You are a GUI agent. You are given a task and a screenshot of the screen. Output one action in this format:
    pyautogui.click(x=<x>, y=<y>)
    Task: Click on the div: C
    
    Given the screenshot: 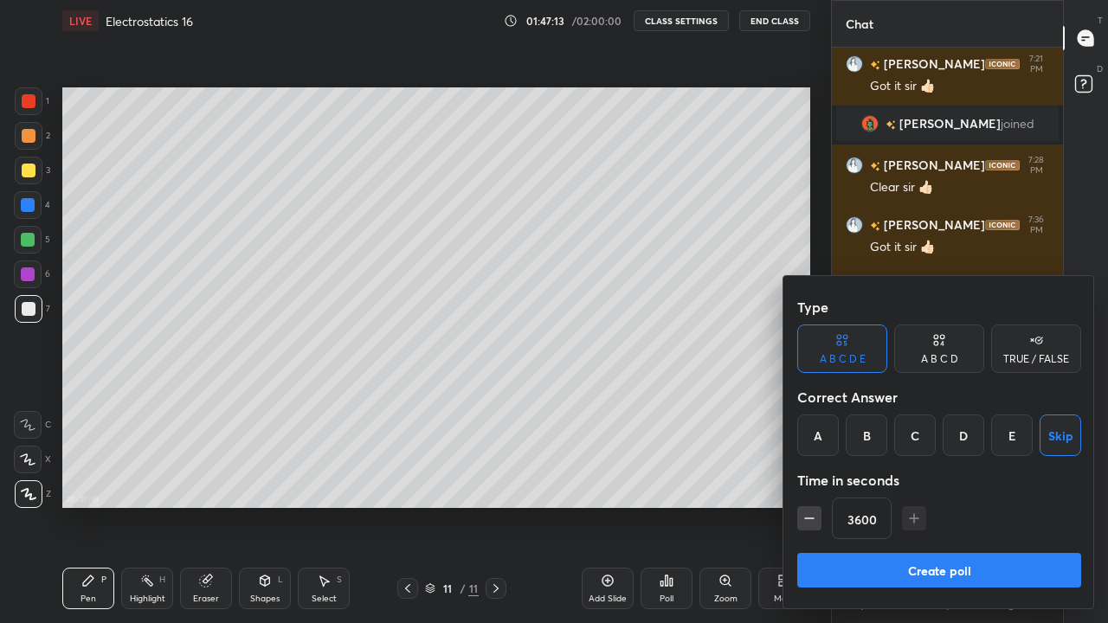 What is the action you would take?
    pyautogui.click(x=915, y=435)
    